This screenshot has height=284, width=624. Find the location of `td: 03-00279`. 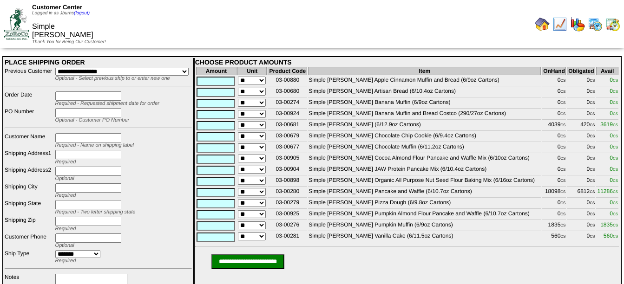

td: 03-00279 is located at coordinates (287, 204).